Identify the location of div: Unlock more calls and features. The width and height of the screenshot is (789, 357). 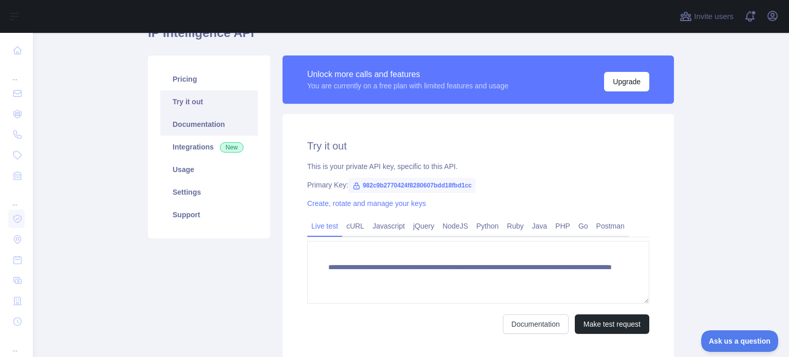
(408, 75).